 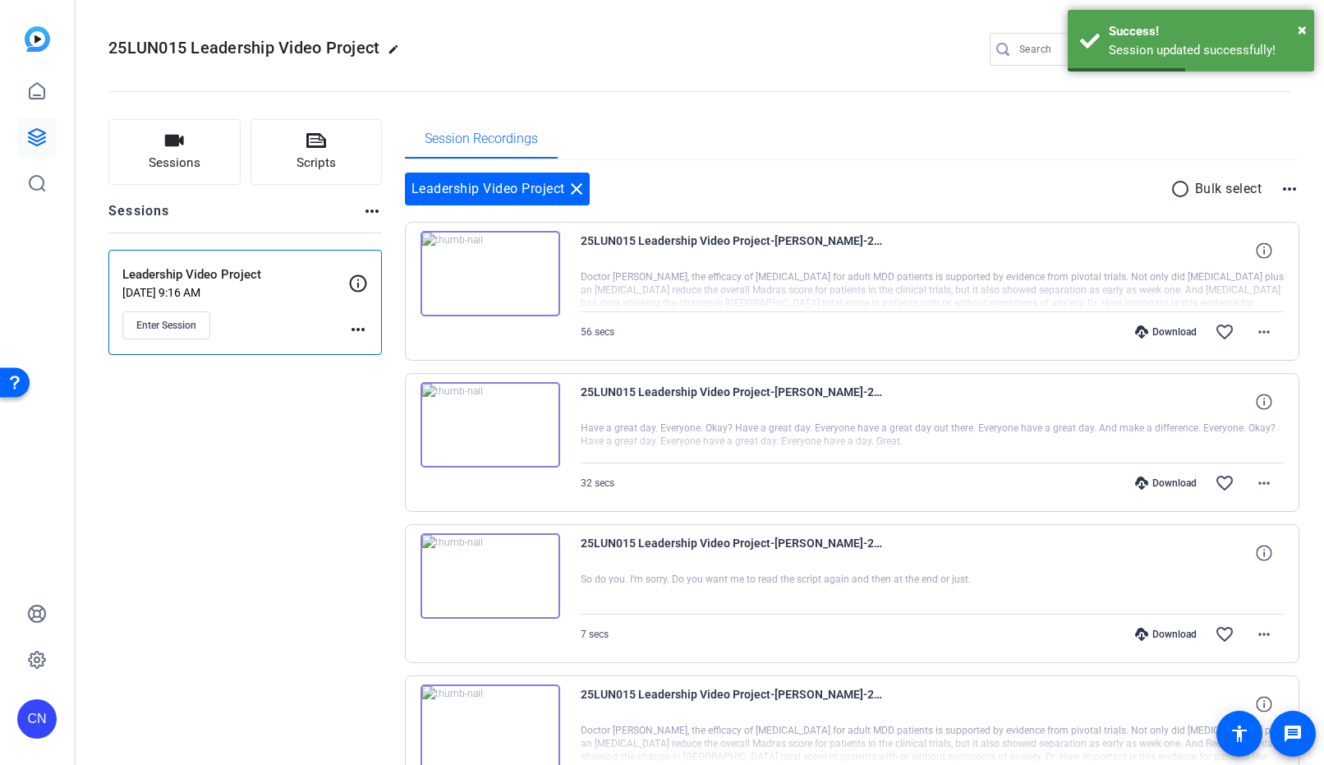 What do you see at coordinates (595, 634) in the screenshot?
I see `span: 7 secs` at bounding box center [595, 634].